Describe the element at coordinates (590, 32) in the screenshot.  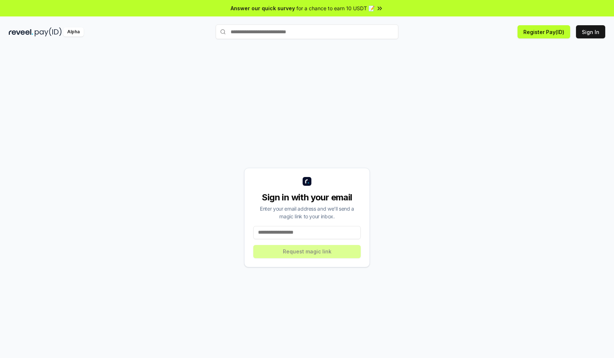
I see `button: Sign In` at that location.